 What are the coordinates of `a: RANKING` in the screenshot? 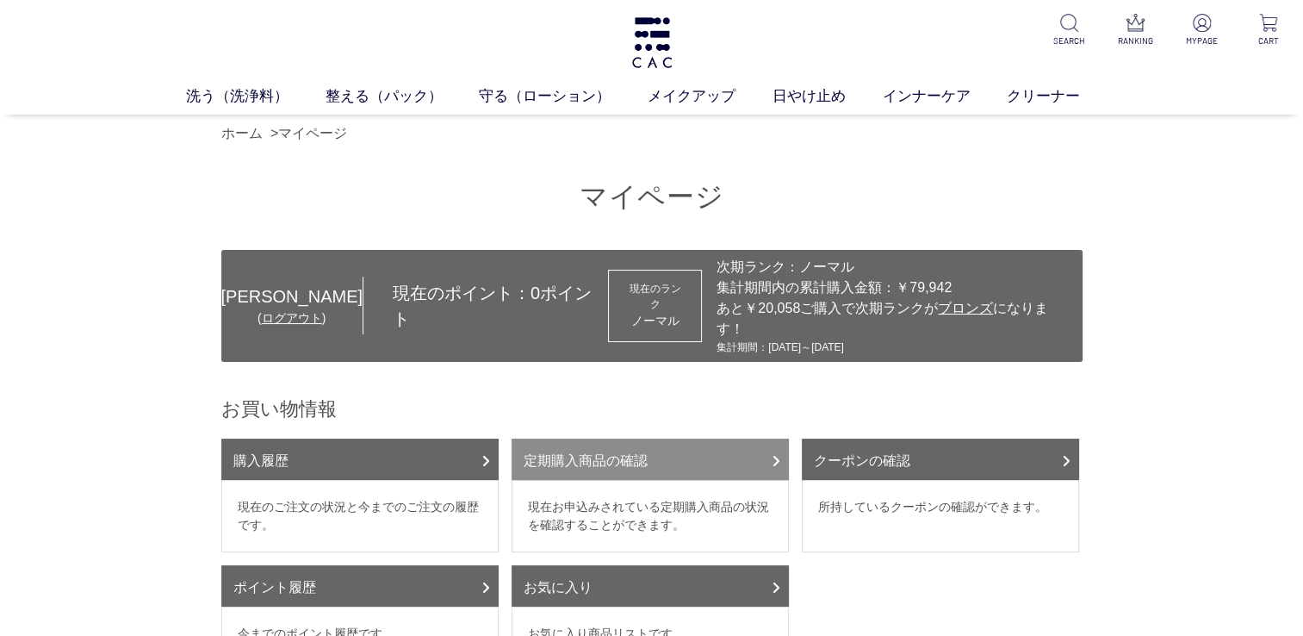 It's located at (1135, 30).